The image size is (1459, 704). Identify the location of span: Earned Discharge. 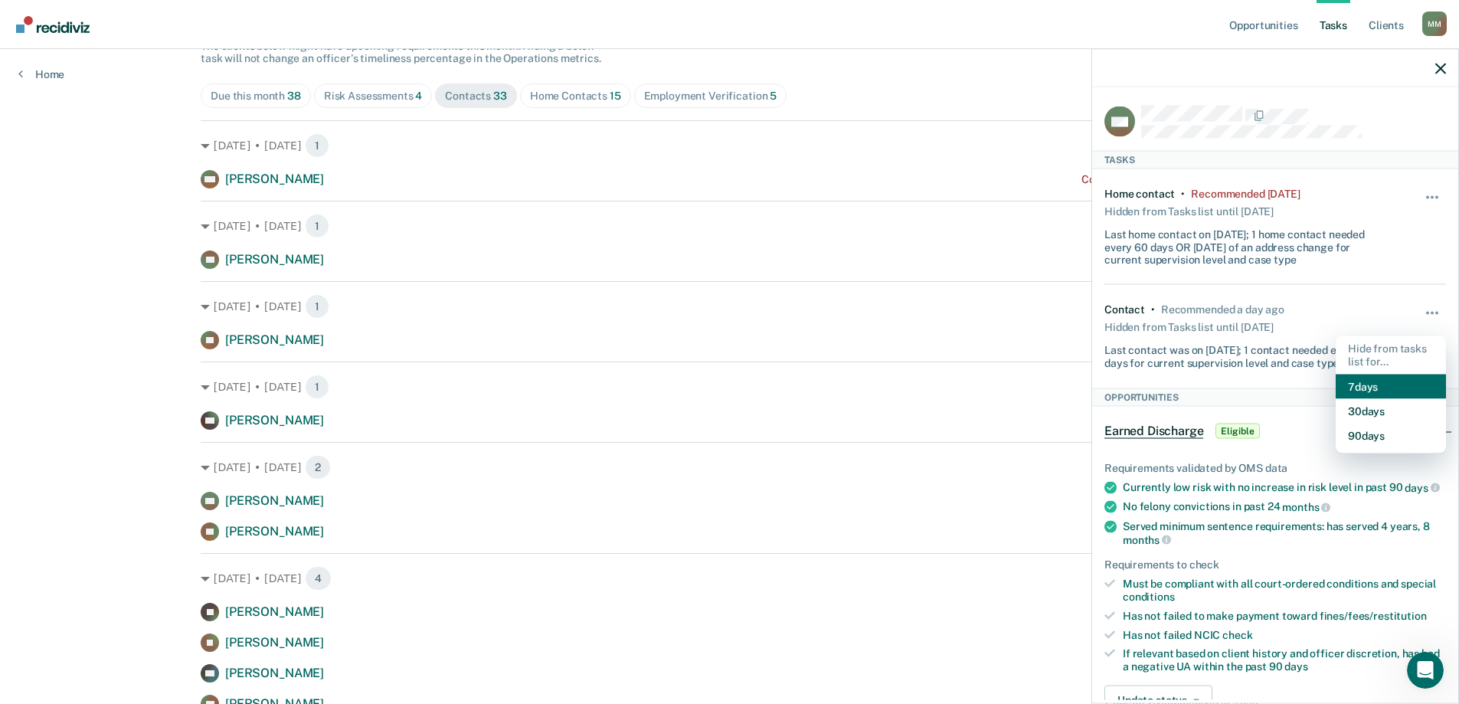
(1153, 430).